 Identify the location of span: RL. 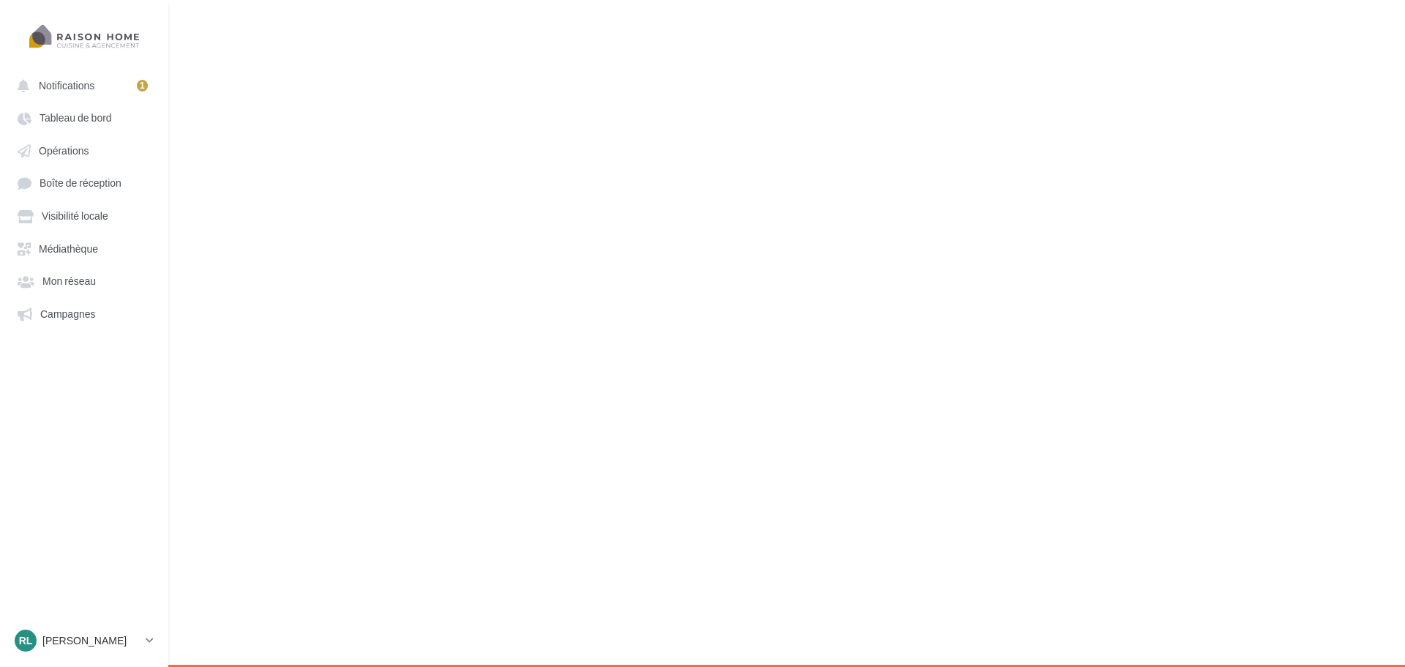
(26, 640).